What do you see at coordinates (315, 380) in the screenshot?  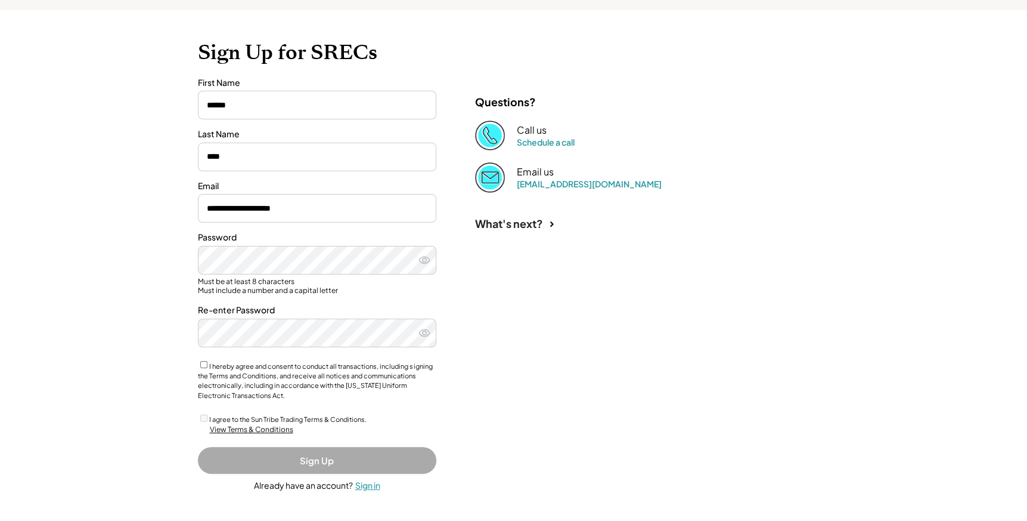 I see `label: I hereby agree and consent to conduct all transactions, including signing the Terms and Condition...` at bounding box center [315, 380].